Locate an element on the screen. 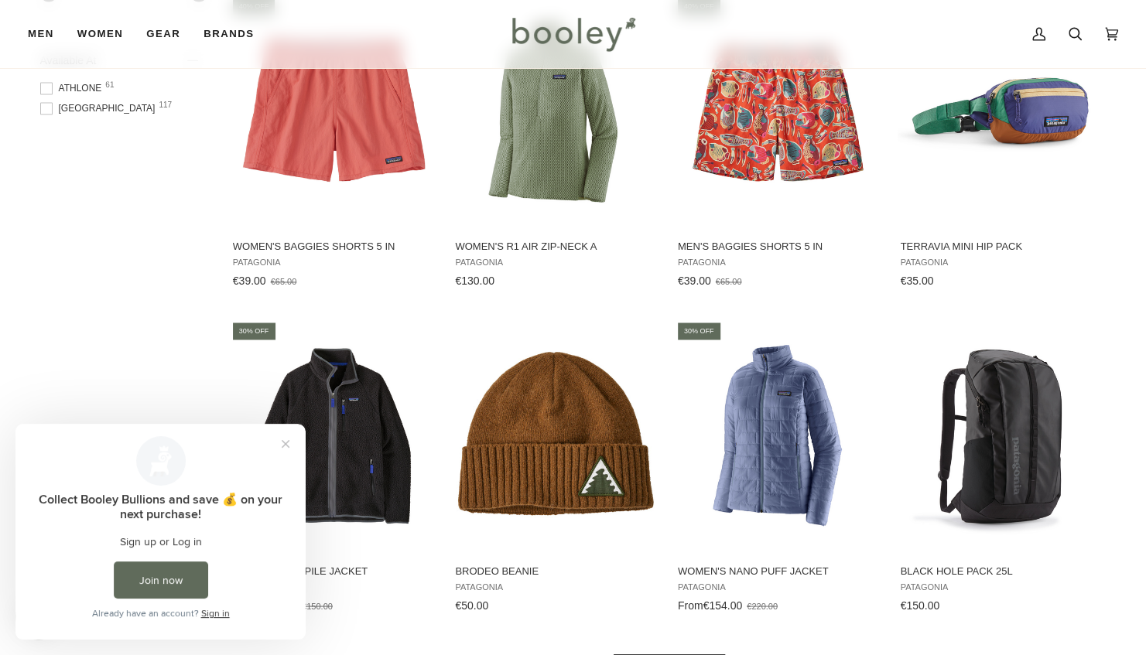 The height and width of the screenshot is (655, 1146). div: Collect Booley Bullions and save 💰 on your next purchase! is located at coordinates (145, 83).